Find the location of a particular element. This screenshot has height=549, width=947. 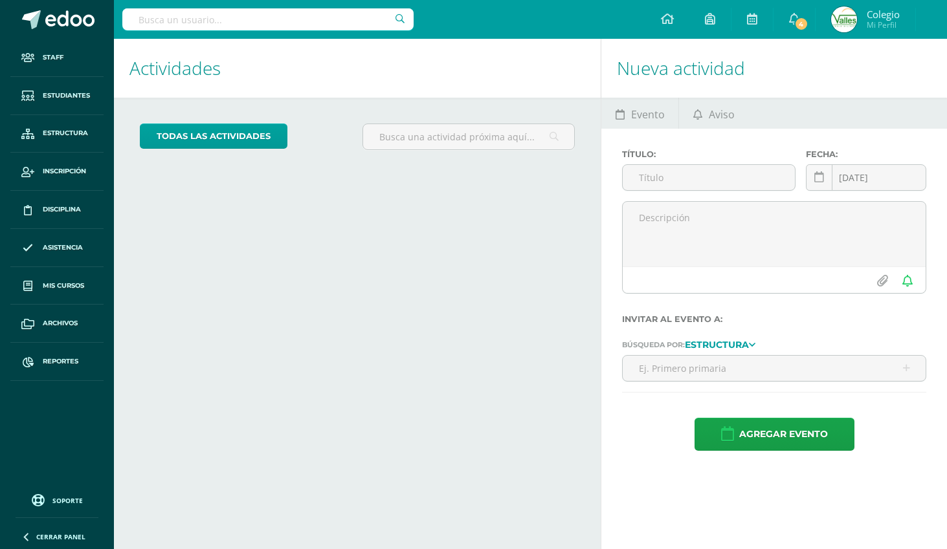

input: Fecha de entrega is located at coordinates (866, 177).